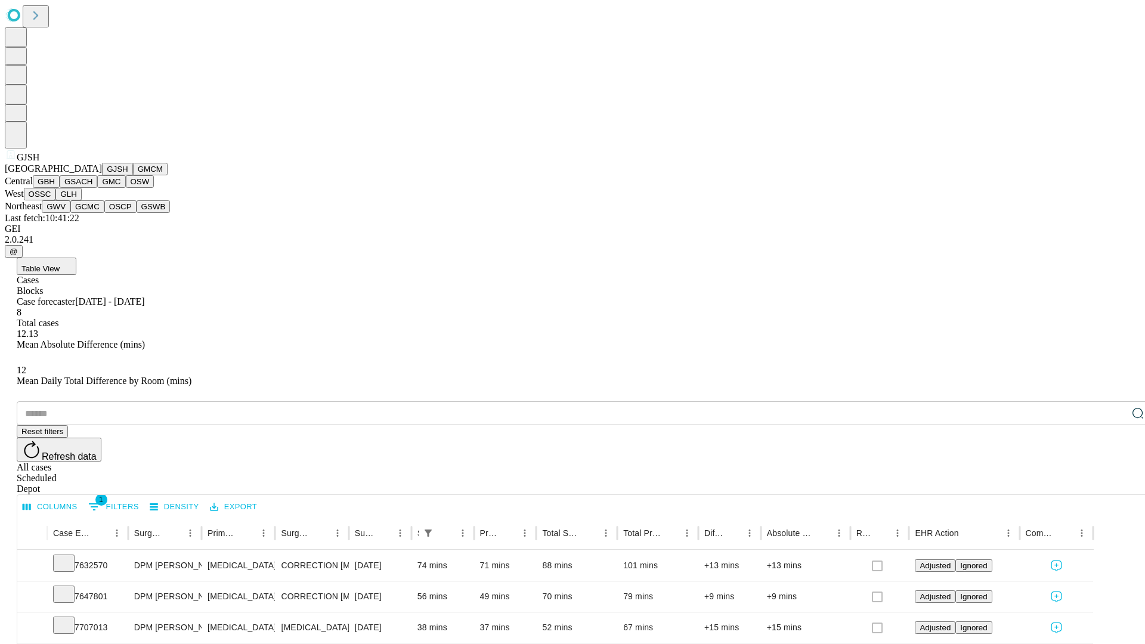 The width and height of the screenshot is (1145, 644). Describe the element at coordinates (78, 181) in the screenshot. I see `button: GSACH` at that location.